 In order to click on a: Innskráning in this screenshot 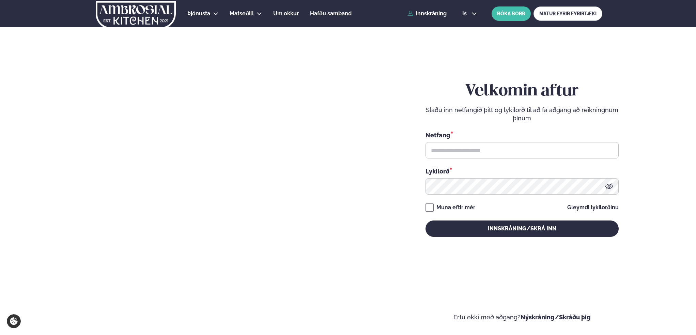, I will do `click(427, 14)`.